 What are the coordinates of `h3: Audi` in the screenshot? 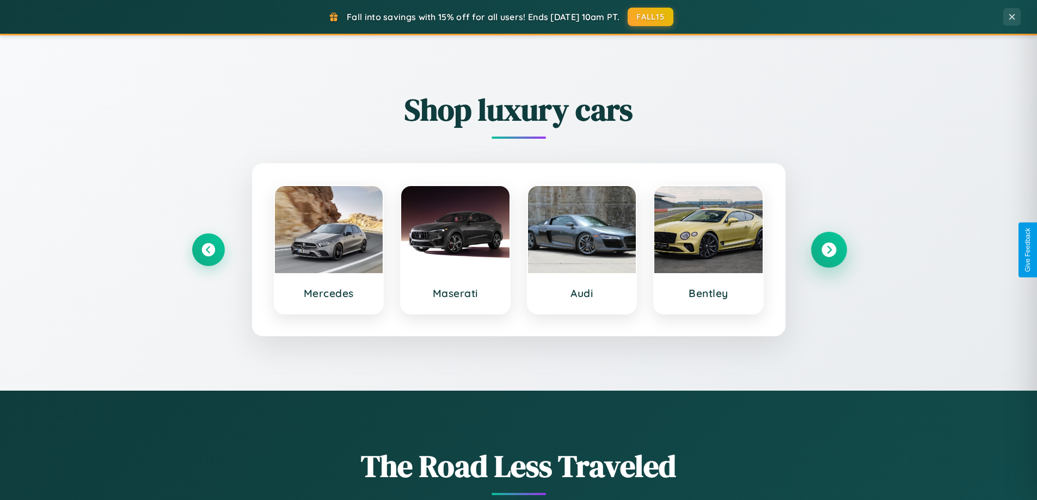 It's located at (582, 293).